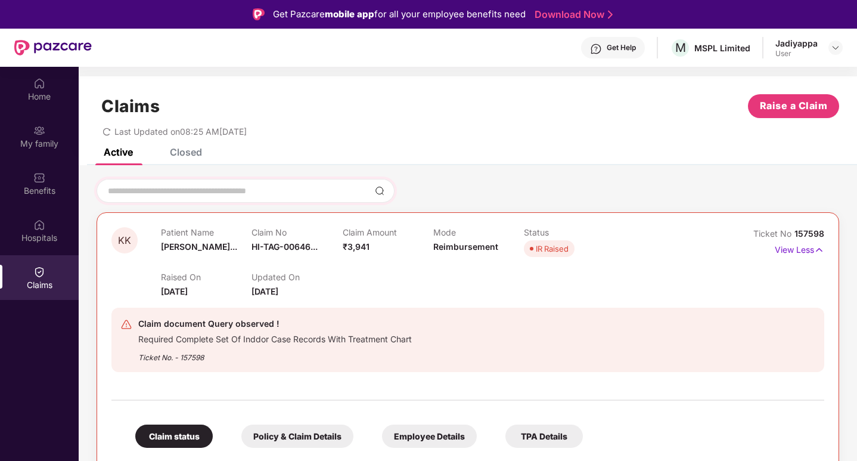  I want to click on p: Status, so click(569, 232).